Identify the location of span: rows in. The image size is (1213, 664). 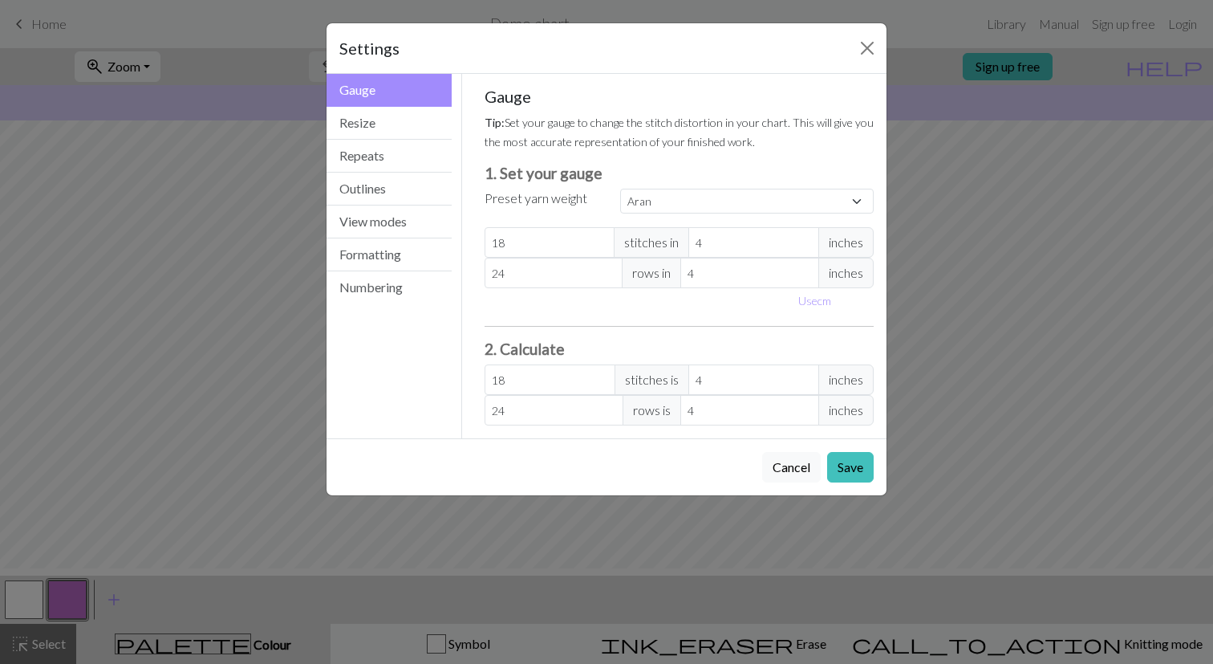
(652, 273).